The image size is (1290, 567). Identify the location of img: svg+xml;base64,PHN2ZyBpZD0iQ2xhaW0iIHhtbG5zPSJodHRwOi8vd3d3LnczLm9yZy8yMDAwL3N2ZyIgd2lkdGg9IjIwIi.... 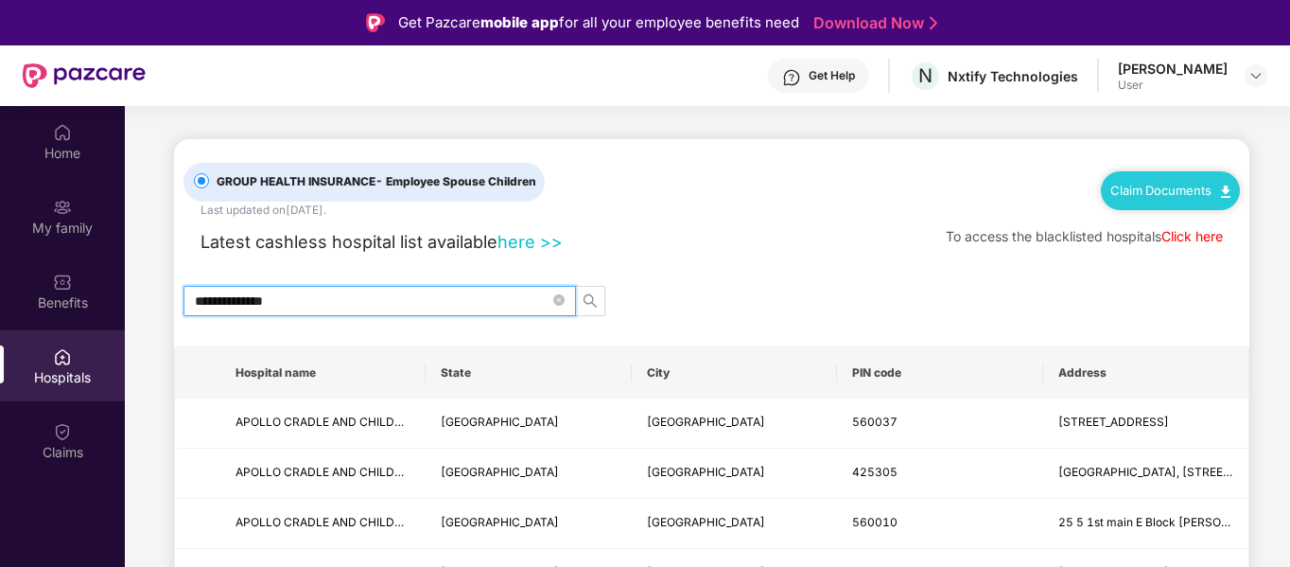
(62, 431).